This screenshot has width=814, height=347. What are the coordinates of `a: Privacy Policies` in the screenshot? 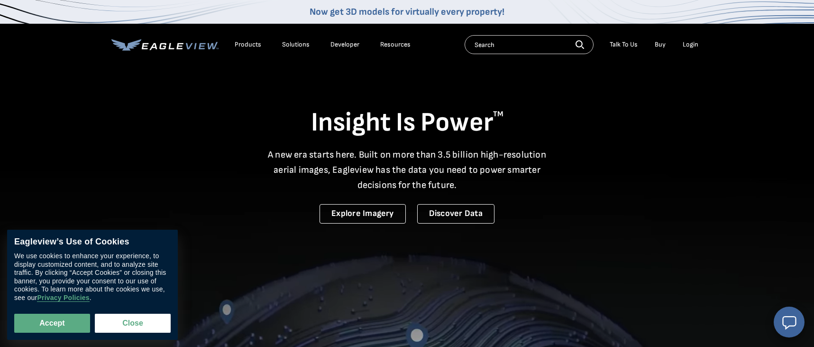 It's located at (63, 297).